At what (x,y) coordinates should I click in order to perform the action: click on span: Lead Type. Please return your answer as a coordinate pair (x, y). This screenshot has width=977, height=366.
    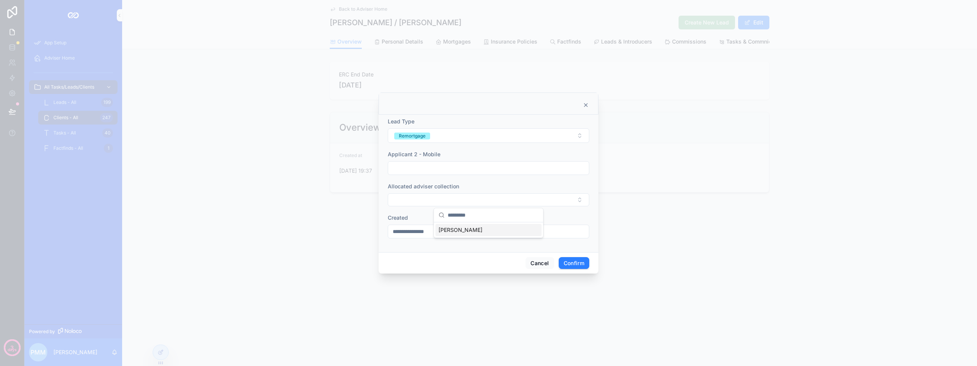
    Looking at the image, I should click on (401, 121).